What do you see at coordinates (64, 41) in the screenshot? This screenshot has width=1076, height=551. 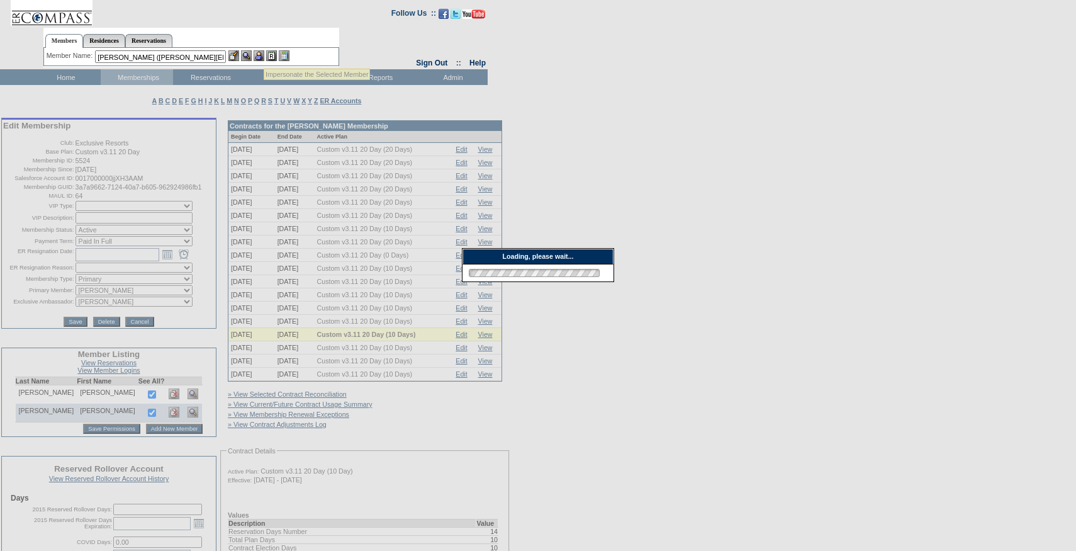 I see `a: Members` at bounding box center [64, 41].